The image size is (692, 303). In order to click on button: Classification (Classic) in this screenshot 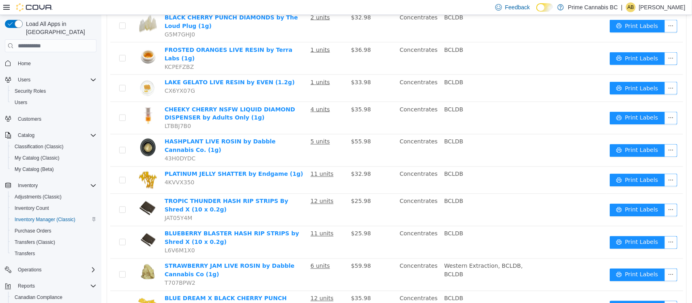, I will do `click(54, 147)`.